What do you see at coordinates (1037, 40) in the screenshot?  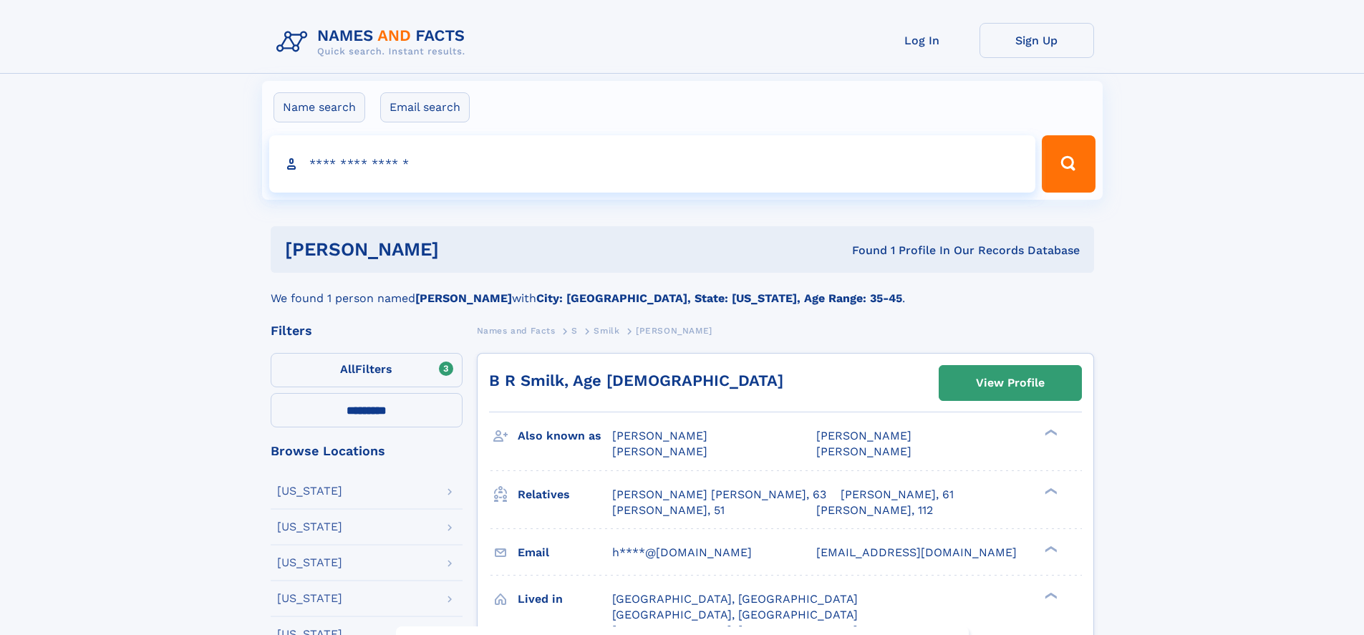 I see `a: Sign Up` at bounding box center [1037, 40].